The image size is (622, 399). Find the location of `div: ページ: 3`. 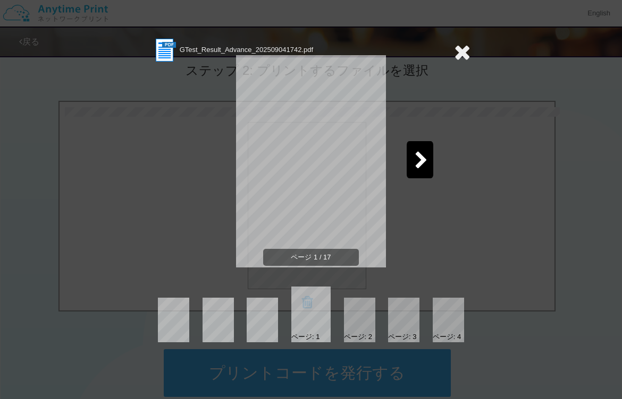

div: ページ: 3 is located at coordinates (402, 337).